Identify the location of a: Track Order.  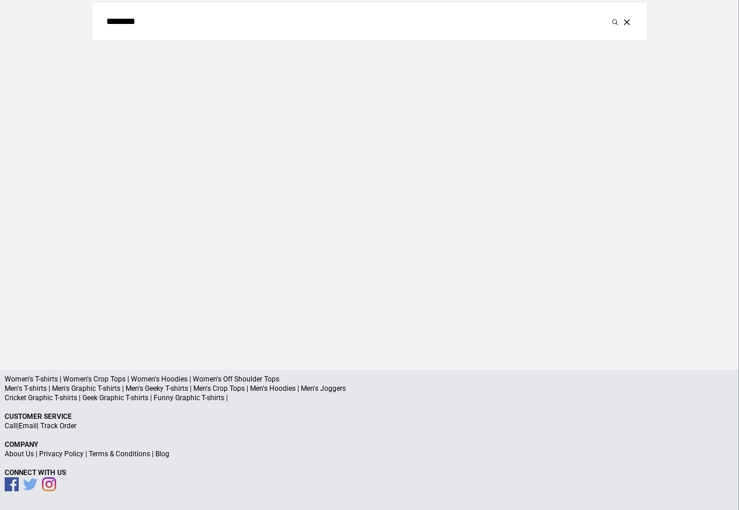
(58, 426).